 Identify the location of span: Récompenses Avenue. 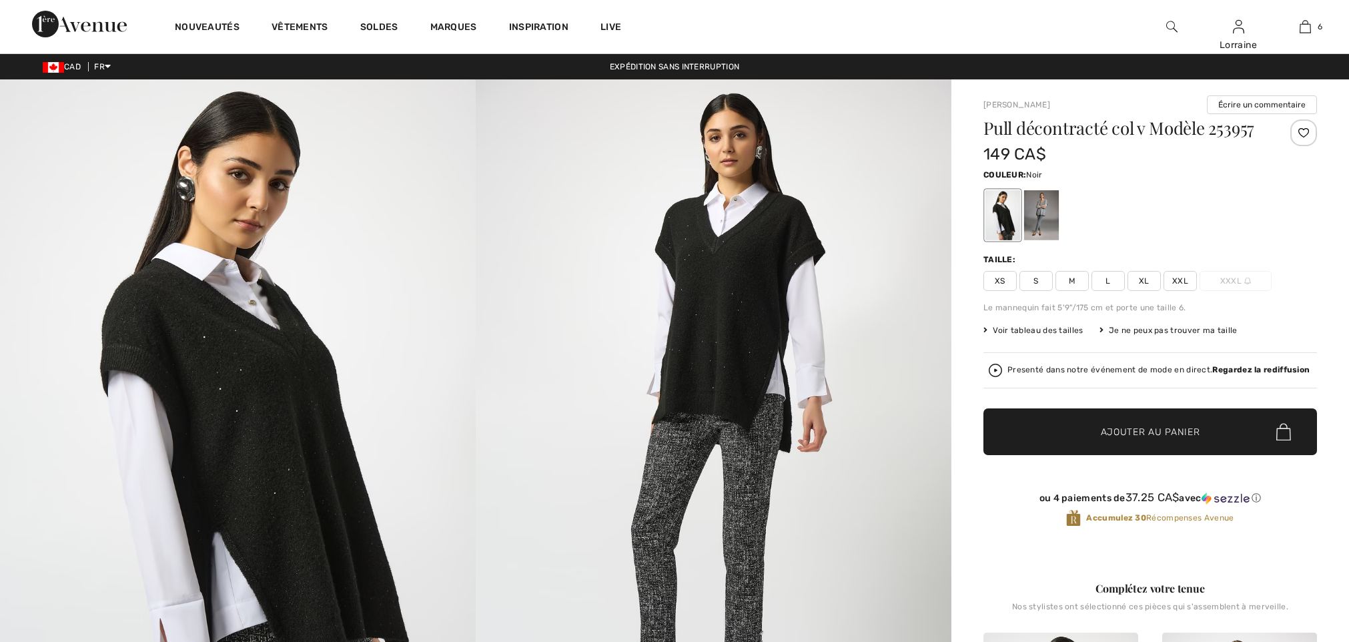
(1159, 518).